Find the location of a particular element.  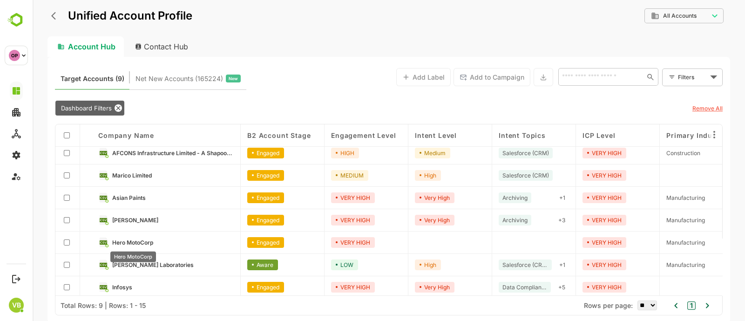

div: + 5 is located at coordinates (529, 287).